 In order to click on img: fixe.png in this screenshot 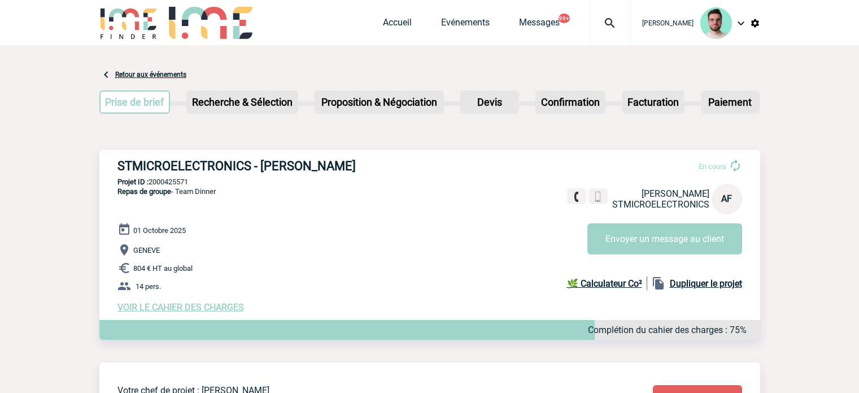, I will do `click(577, 197)`.